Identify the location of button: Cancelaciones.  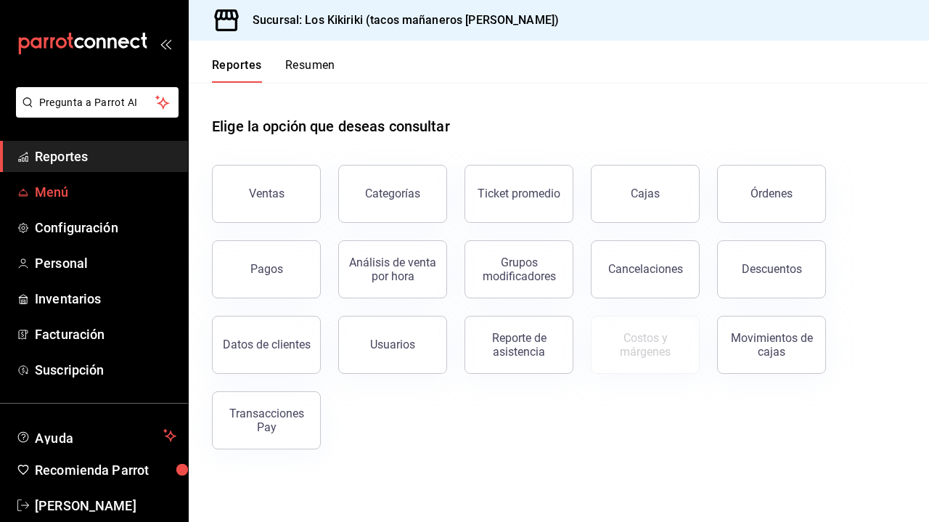
(646, 269).